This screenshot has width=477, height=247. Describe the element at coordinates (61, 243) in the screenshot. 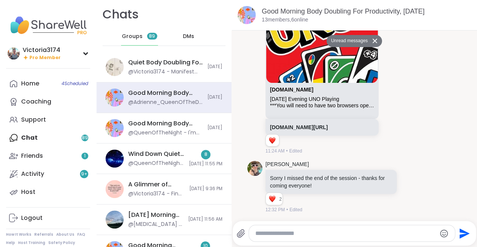

I see `a: Safety Policy` at that location.